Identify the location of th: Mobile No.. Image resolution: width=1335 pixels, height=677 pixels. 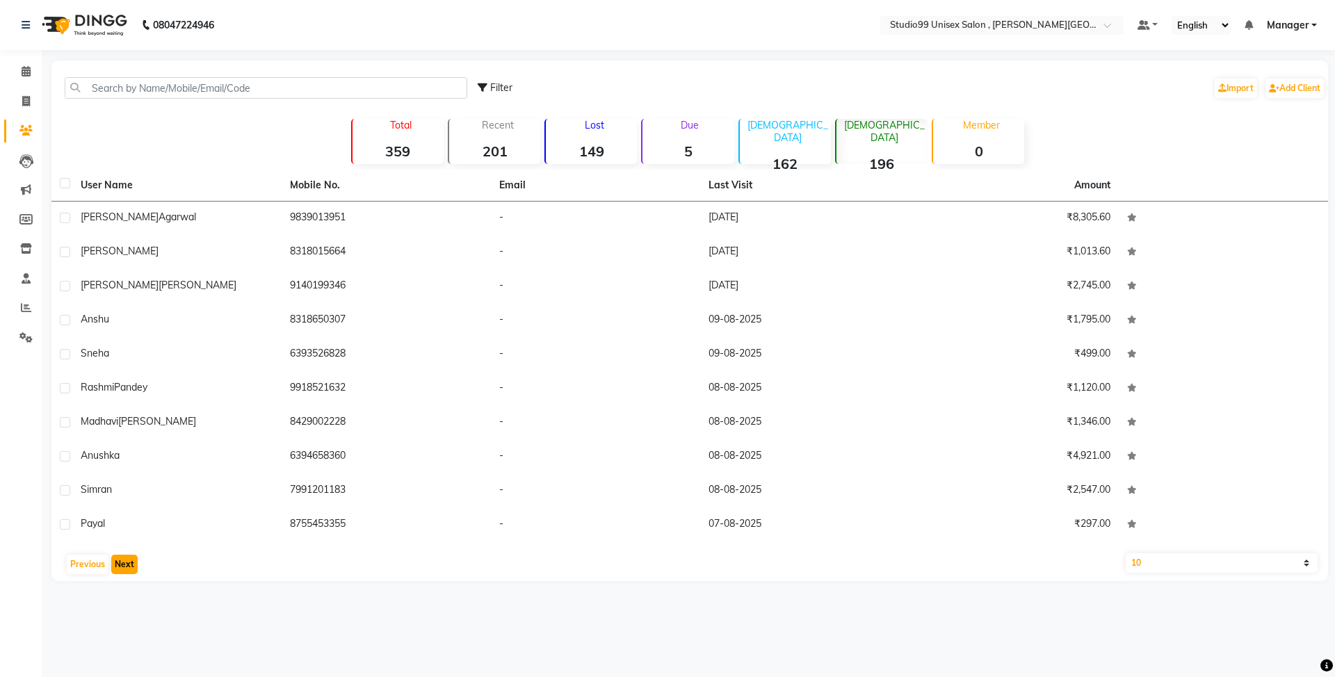
(386, 186).